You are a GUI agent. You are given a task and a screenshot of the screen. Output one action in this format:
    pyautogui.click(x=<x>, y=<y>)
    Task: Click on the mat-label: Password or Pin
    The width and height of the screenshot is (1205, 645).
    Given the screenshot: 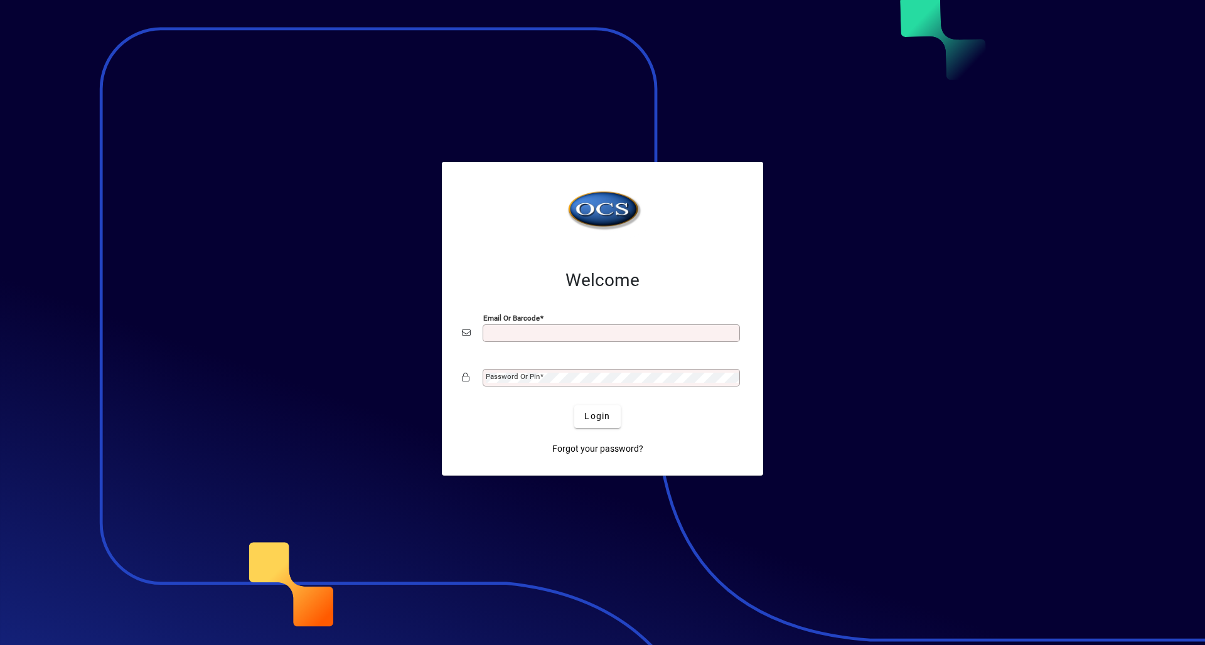 What is the action you would take?
    pyautogui.click(x=513, y=376)
    